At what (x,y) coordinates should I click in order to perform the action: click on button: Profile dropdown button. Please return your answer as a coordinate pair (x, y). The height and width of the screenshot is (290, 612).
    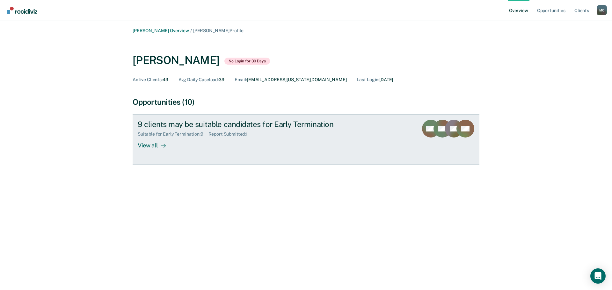
    Looking at the image, I should click on (602, 10).